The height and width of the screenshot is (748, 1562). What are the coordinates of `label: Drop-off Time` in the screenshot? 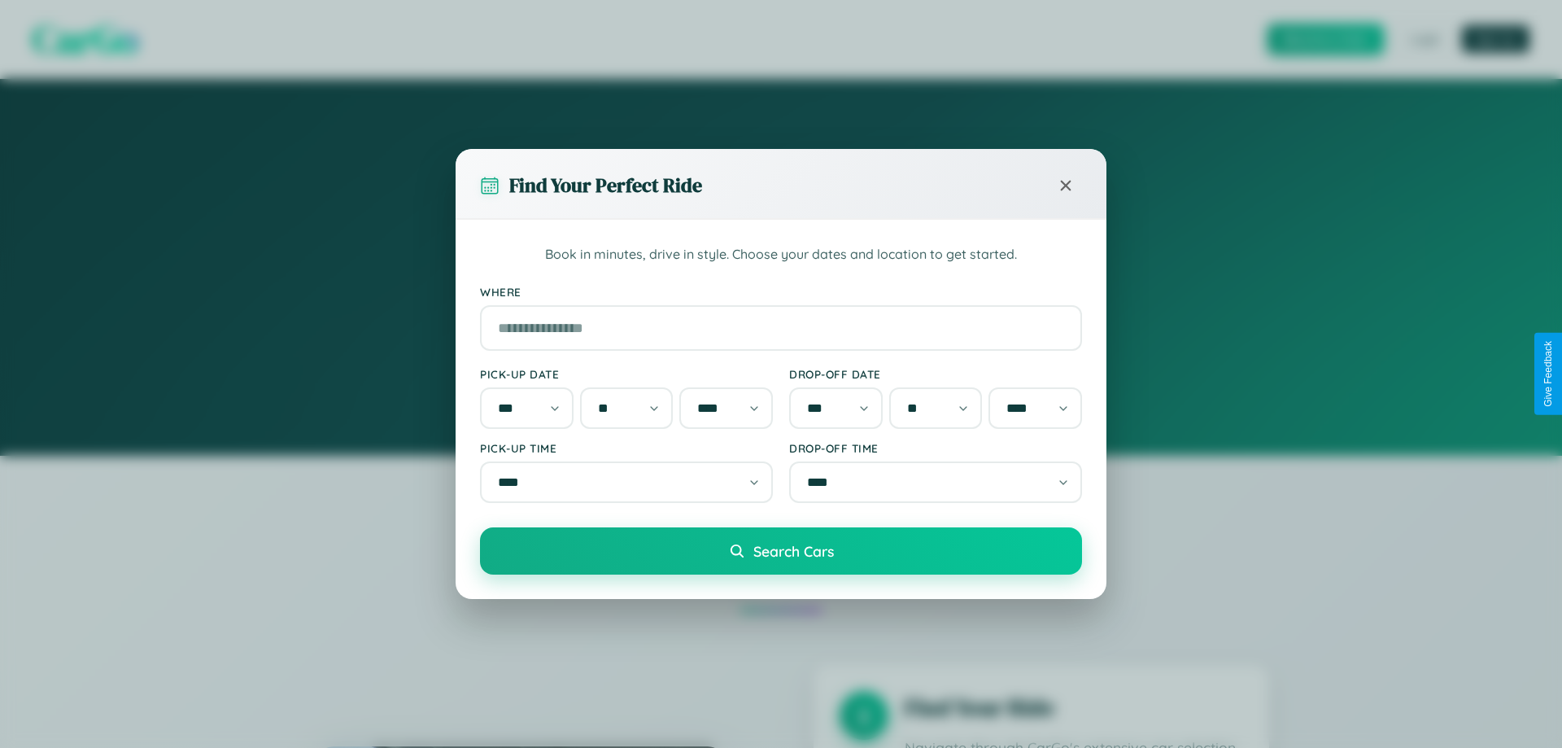 It's located at (935, 447).